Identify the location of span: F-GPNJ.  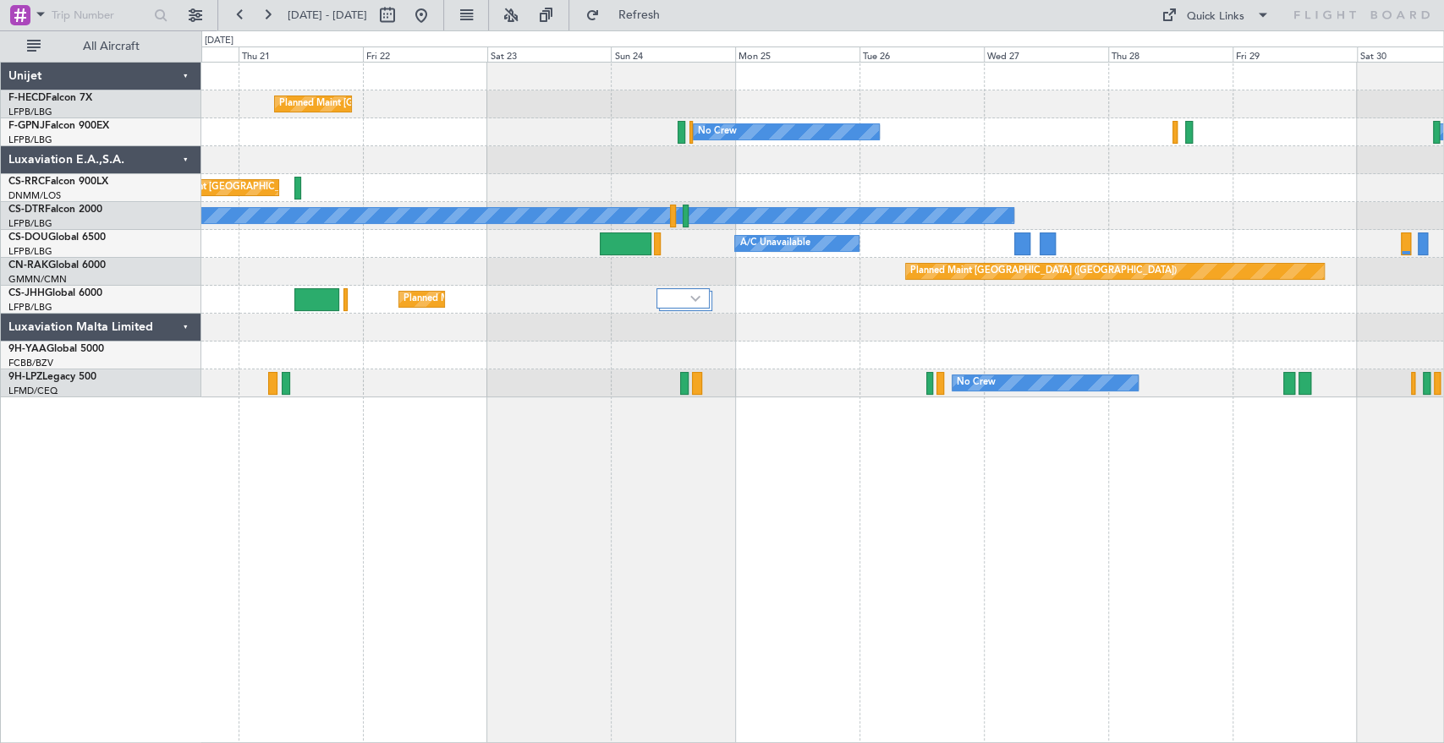
(26, 126).